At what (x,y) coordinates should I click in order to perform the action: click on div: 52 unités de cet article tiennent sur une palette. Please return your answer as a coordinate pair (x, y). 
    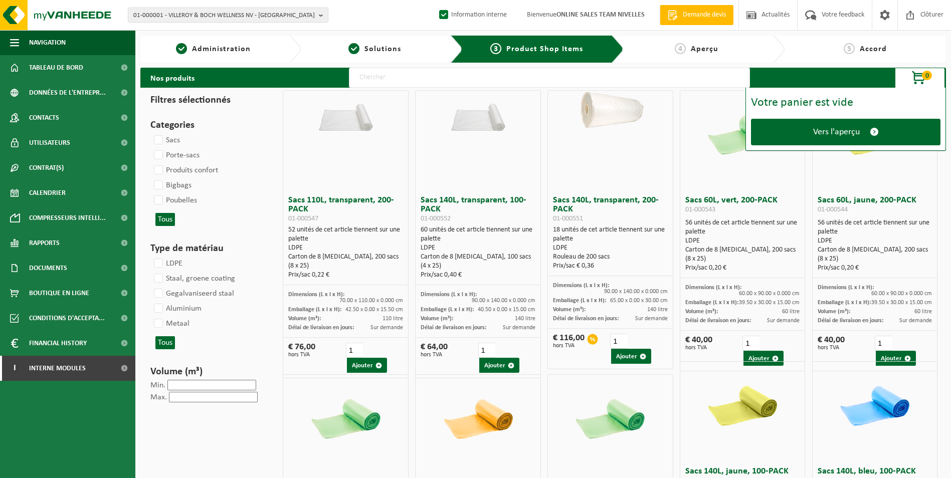
    Looking at the image, I should click on (345, 253).